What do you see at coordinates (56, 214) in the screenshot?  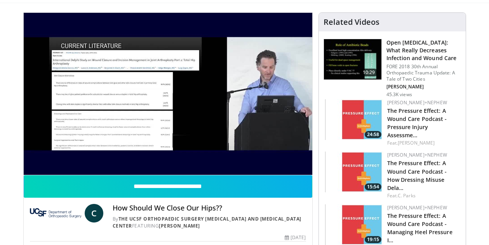 I see `img: The UCSF Orthopaedic Surgery Arthritis and Joint Replacement Center` at bounding box center [56, 214].